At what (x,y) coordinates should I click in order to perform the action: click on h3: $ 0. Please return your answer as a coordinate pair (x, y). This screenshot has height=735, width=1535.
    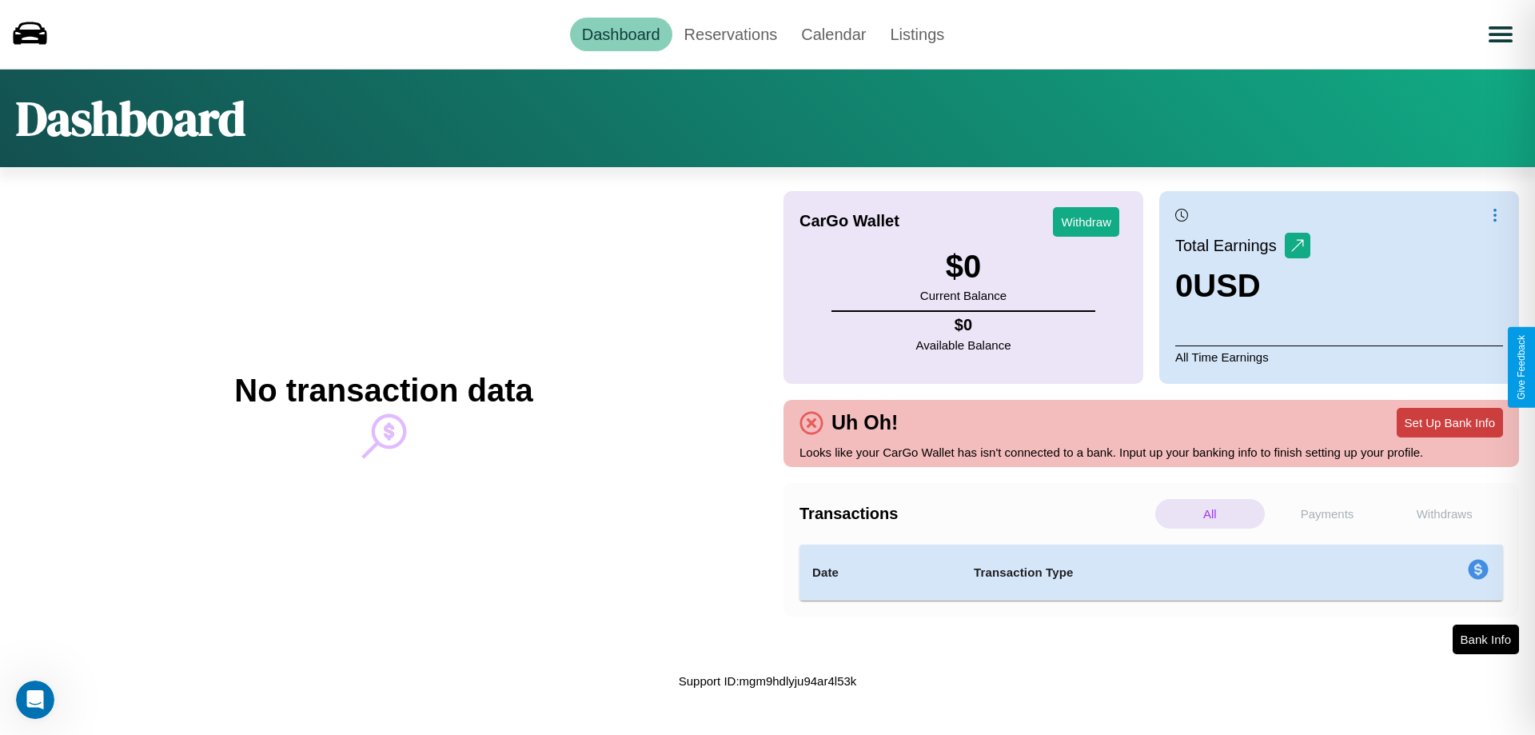
    Looking at the image, I should click on (963, 266).